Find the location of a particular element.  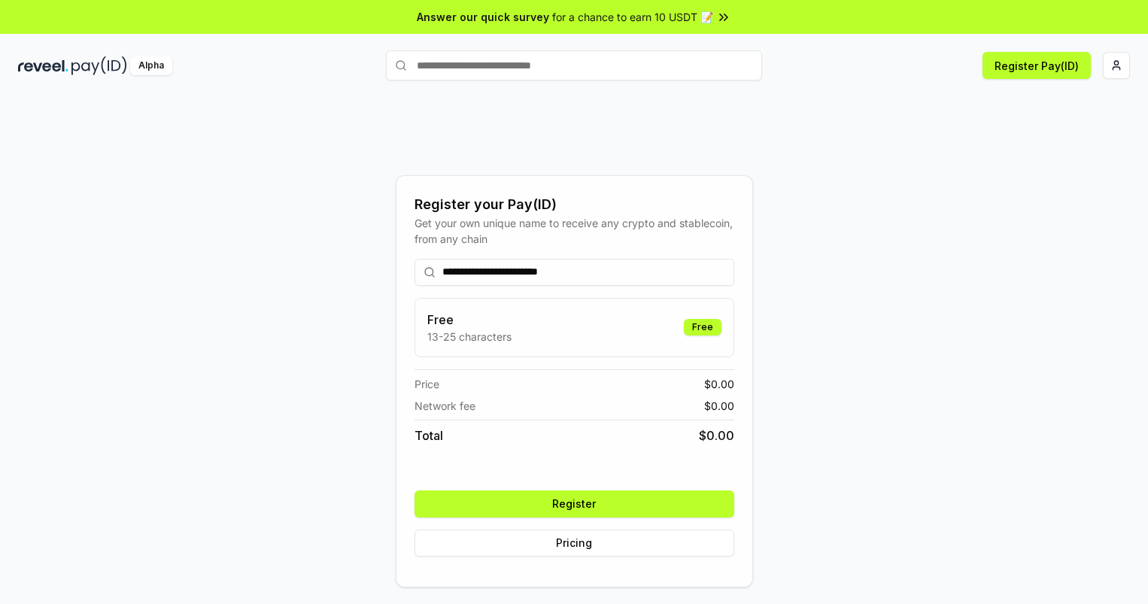

div: Register your Pay(ID) is located at coordinates (574, 205).